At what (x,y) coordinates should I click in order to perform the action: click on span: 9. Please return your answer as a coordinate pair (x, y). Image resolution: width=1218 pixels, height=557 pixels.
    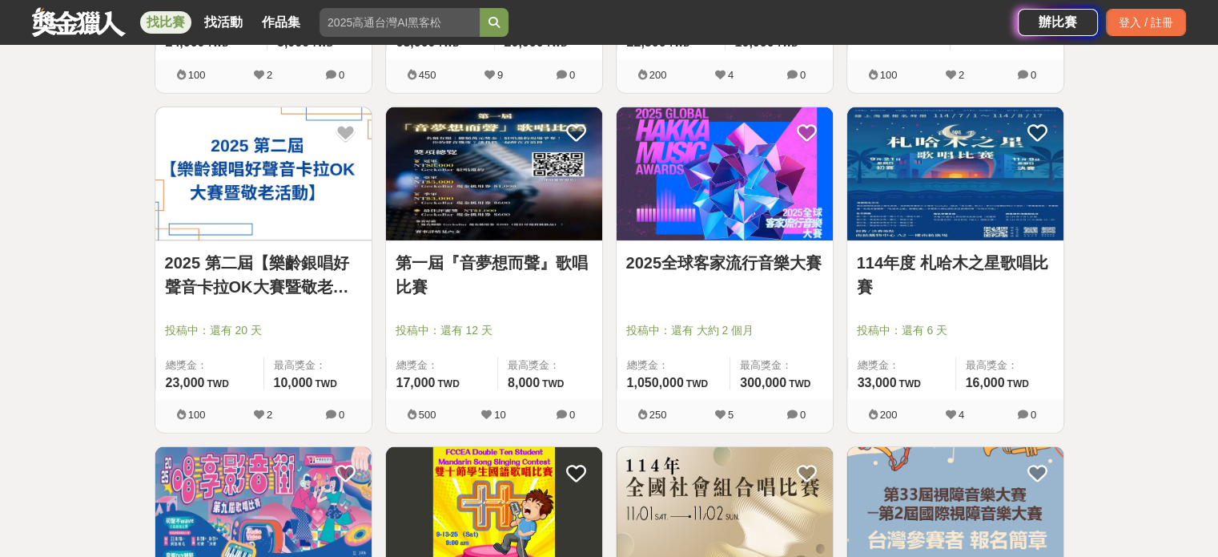
    Looking at the image, I should click on (500, 74).